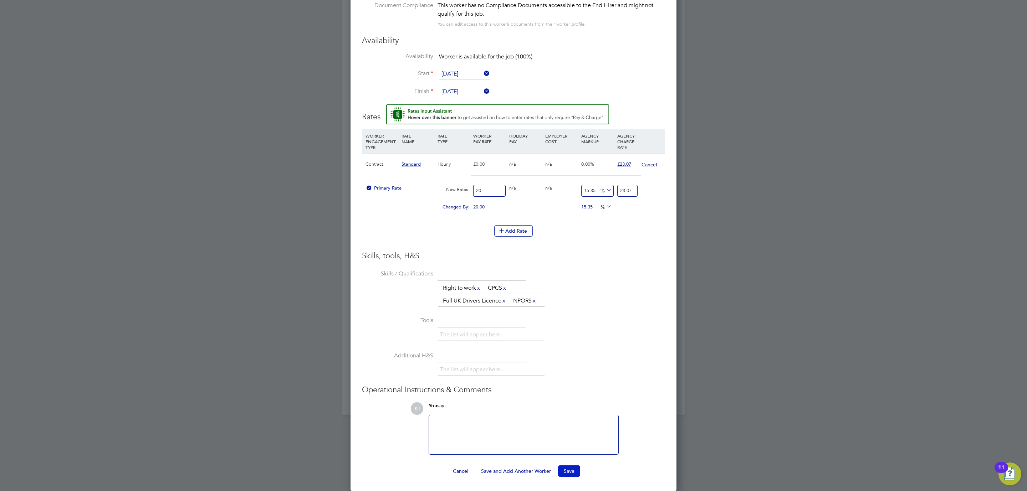 The image size is (1027, 491). I want to click on div: This worker has no Compliance Documents accessible to the End Hirer and might not qualify for thi..., so click(551, 10).